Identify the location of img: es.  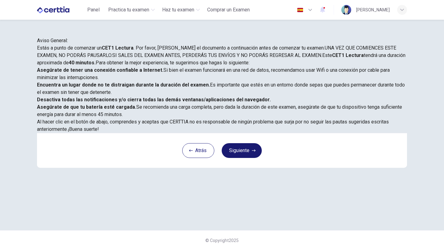
(300, 10).